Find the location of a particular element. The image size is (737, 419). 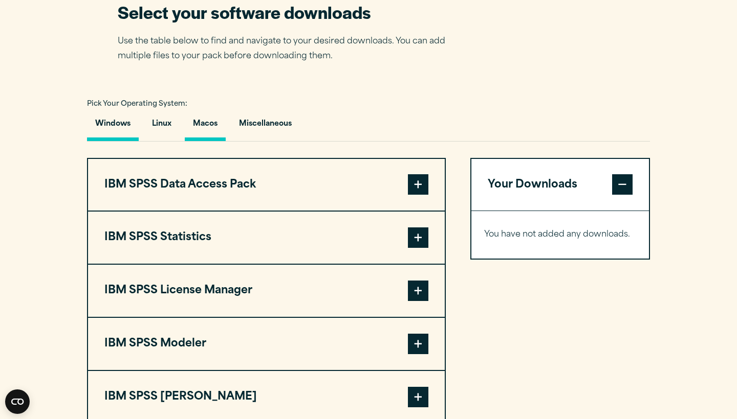

div: Your Downloads is located at coordinates (560, 235).